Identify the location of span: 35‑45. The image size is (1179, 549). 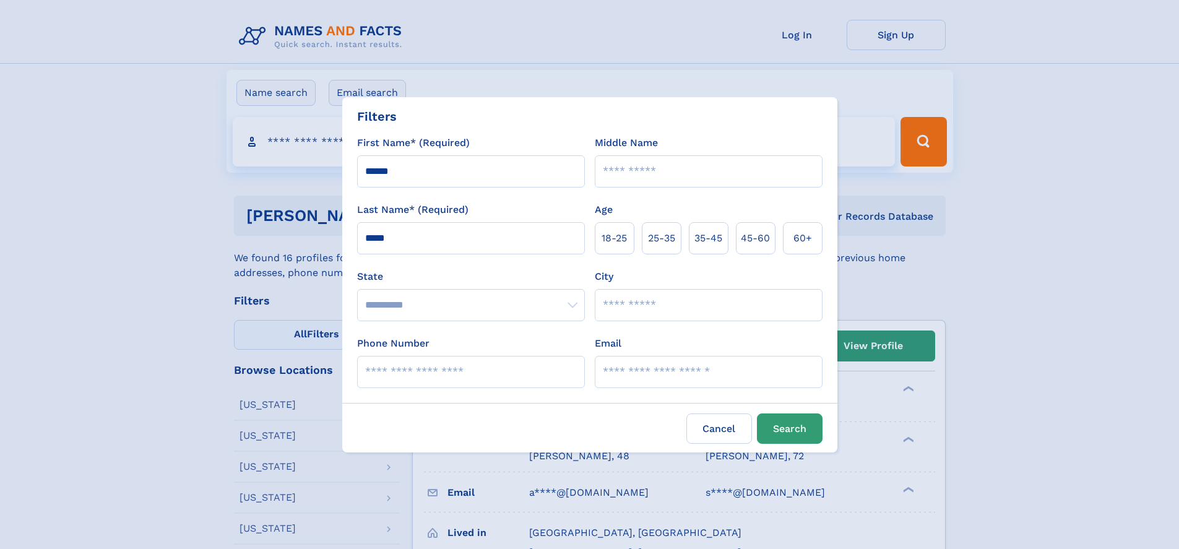
(708, 238).